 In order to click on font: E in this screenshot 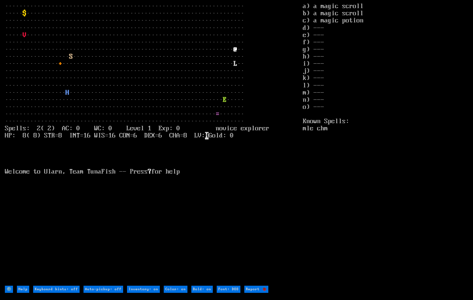, I will do `click(225, 100)`.